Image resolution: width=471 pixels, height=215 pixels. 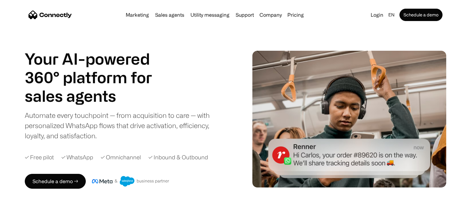 I want to click on div: ✓ Omnichannel, so click(x=121, y=157).